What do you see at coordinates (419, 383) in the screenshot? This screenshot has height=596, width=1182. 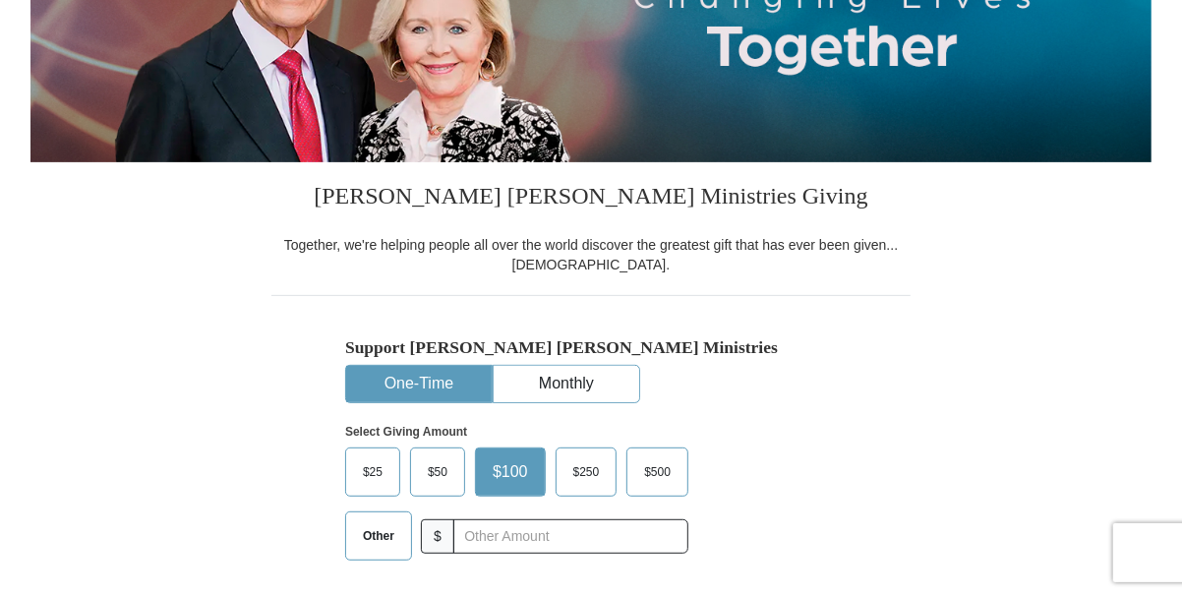 I see `button: One-Time` at bounding box center [419, 383].